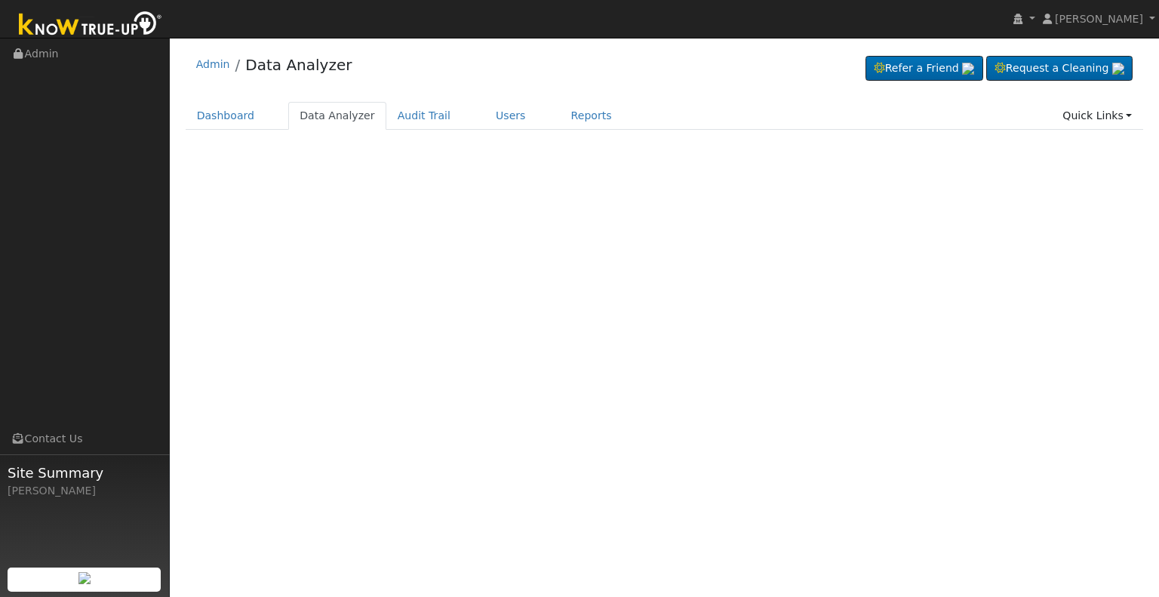  What do you see at coordinates (592, 115) in the screenshot?
I see `a: Reports` at bounding box center [592, 115].